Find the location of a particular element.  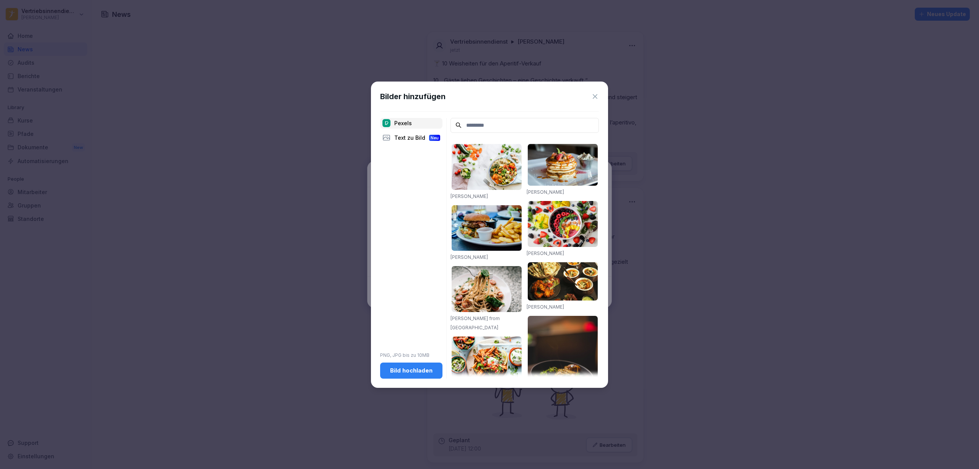

img: pexels-photo-1640772.jpeg is located at coordinates (487, 362).